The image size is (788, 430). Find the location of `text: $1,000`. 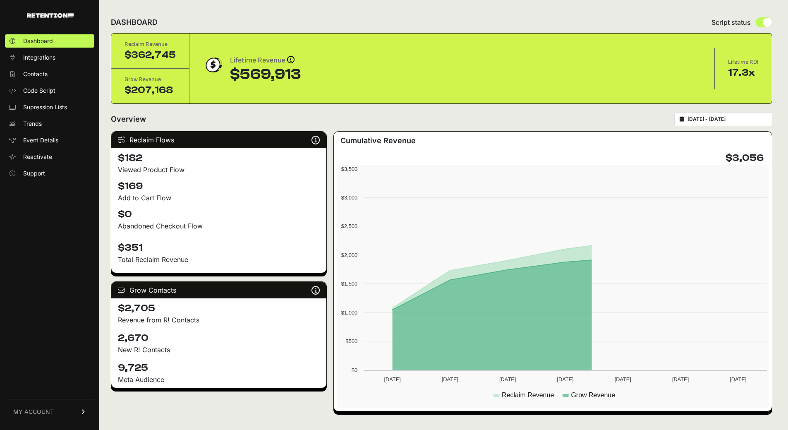

text: $1,000 is located at coordinates (349, 312).